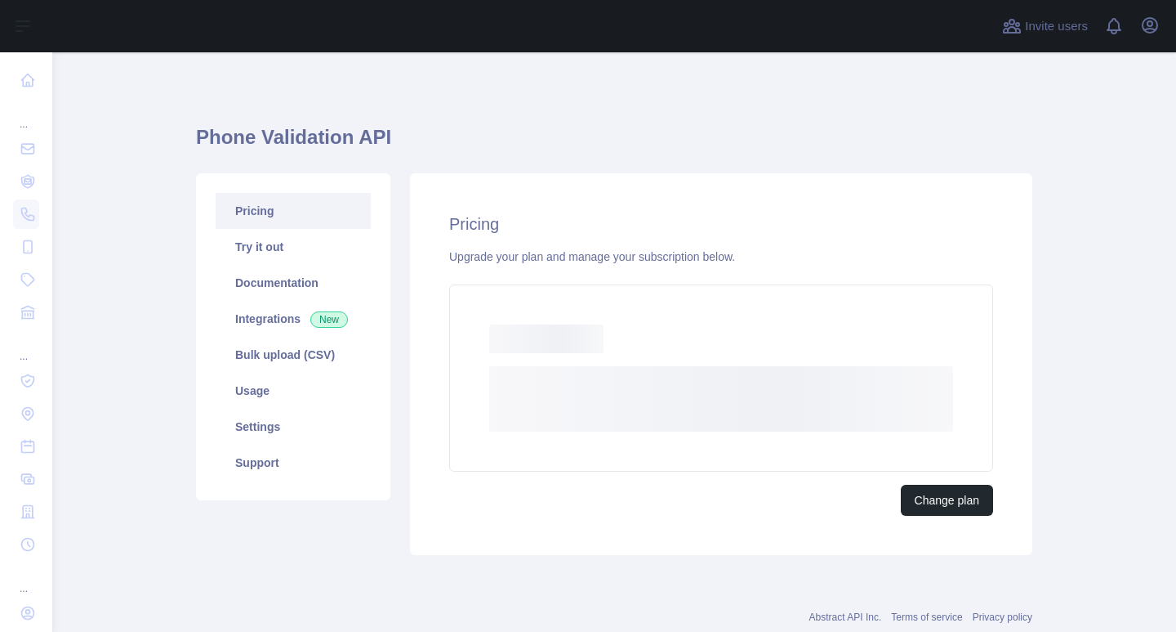 This screenshot has height=632, width=1176. I want to click on a: Settings, so click(293, 426).